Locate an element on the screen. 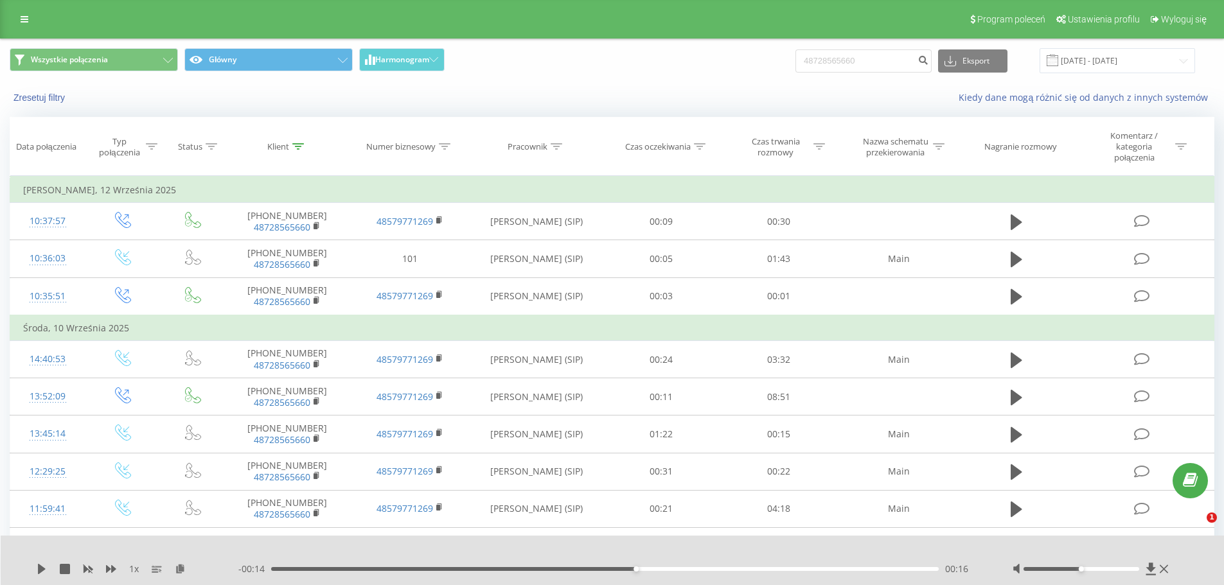 Image resolution: width=1224 pixels, height=585 pixels. div: Status is located at coordinates (190, 147).